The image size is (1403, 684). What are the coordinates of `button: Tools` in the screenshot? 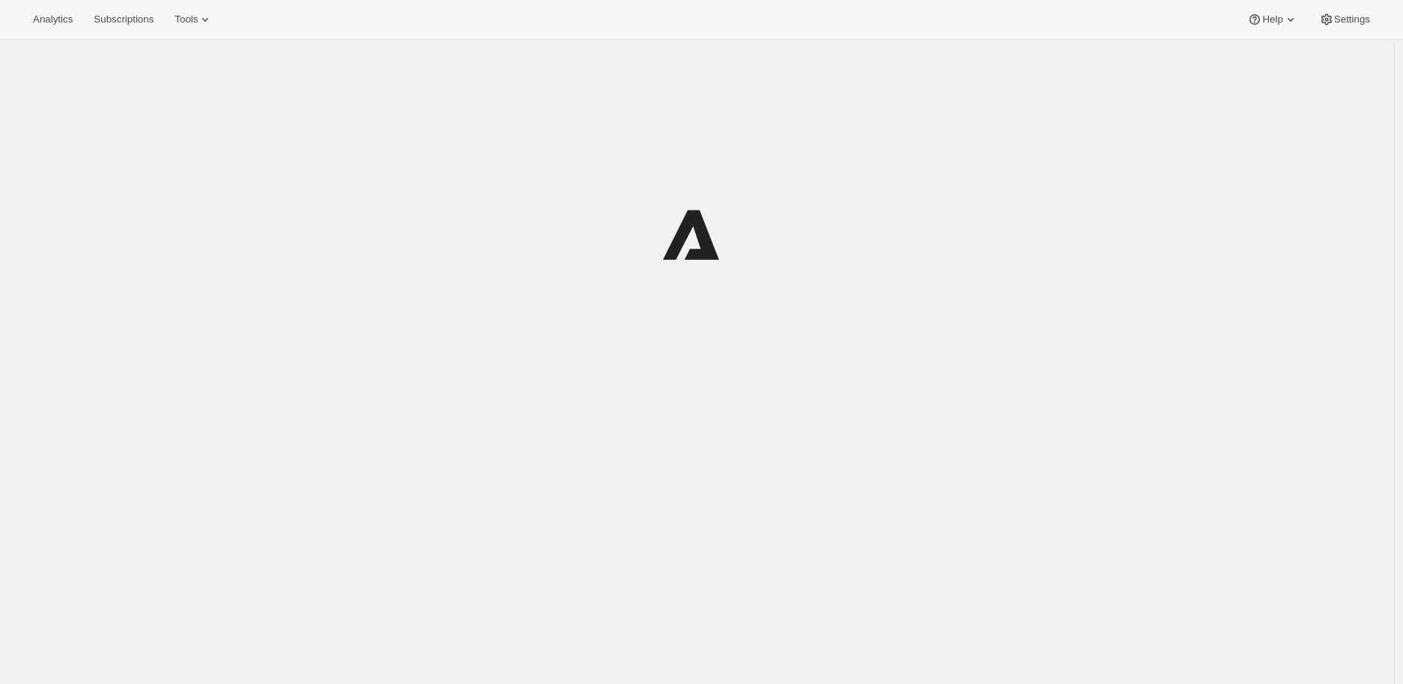 It's located at (193, 19).